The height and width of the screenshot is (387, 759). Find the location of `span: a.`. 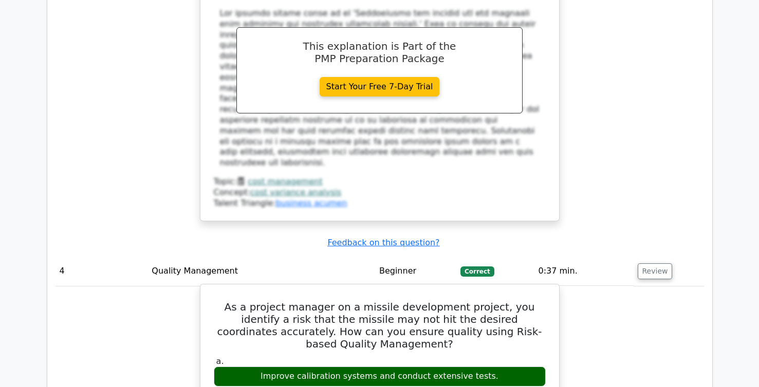

span: a. is located at coordinates (220, 361).